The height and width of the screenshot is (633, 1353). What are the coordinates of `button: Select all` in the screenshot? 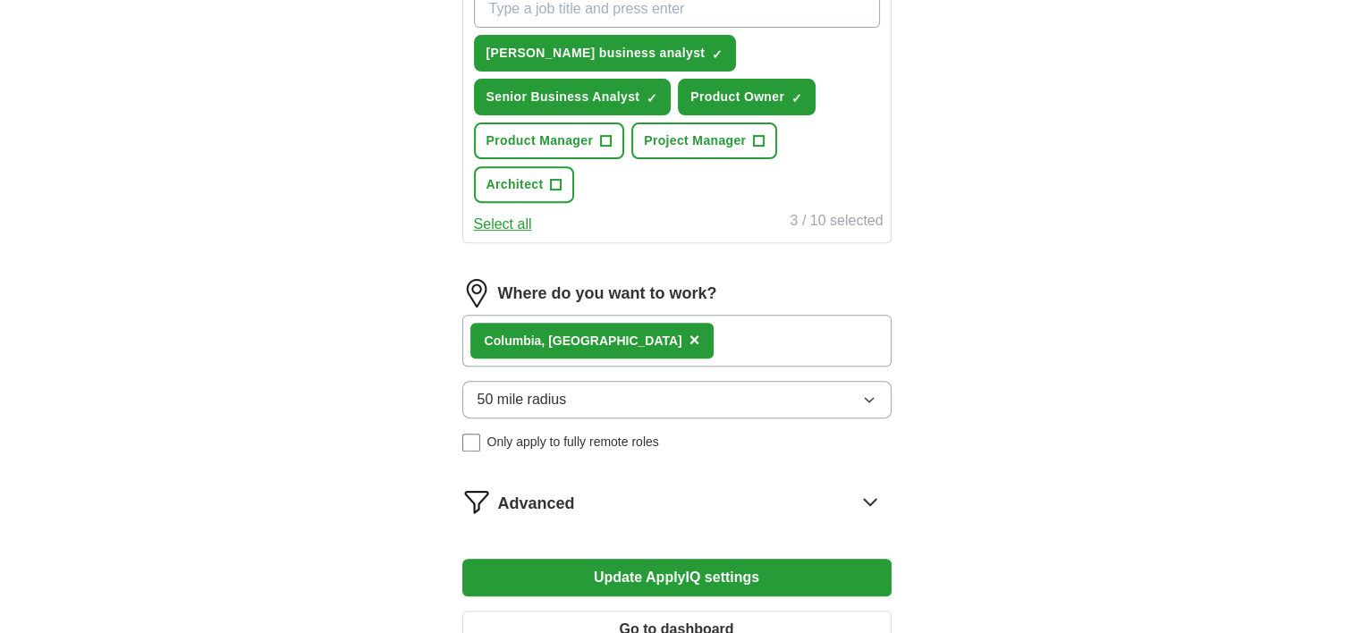 It's located at (503, 224).